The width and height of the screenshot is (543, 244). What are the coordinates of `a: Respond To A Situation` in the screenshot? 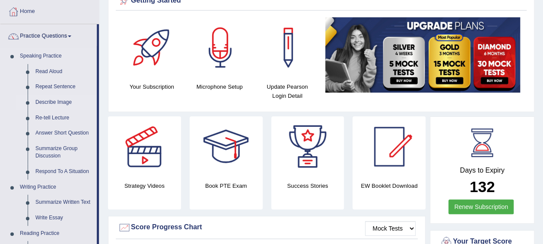 It's located at (64, 172).